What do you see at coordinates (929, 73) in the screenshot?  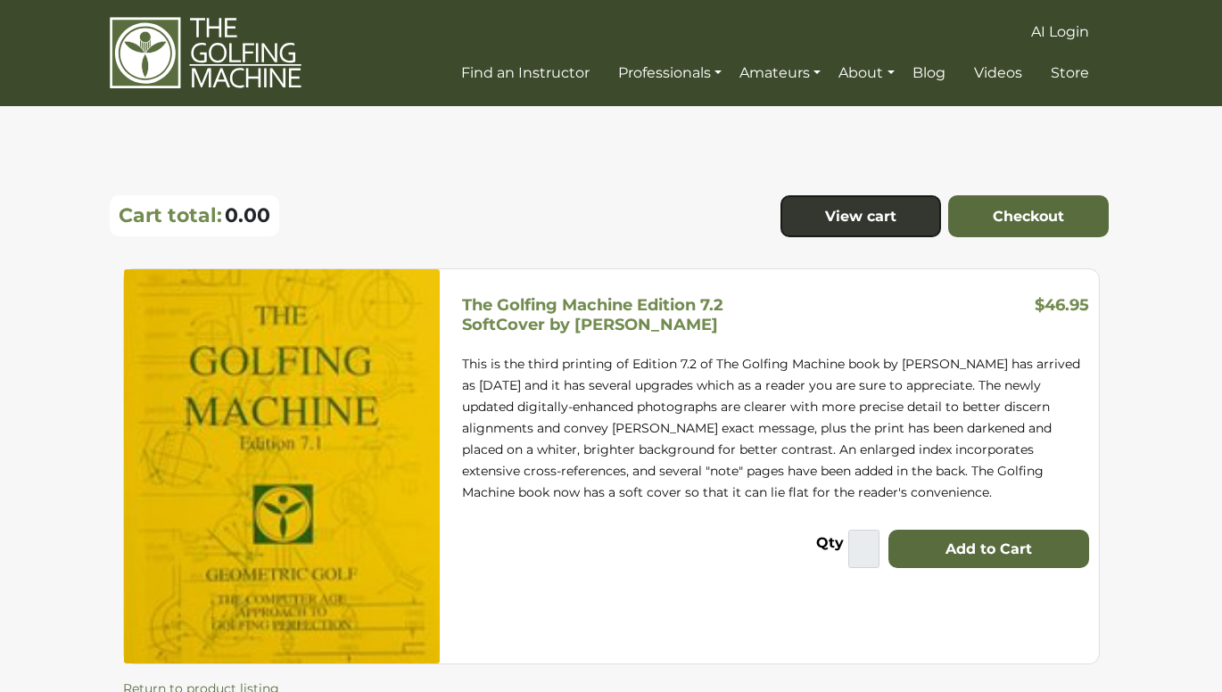 I see `a: Blog` at bounding box center [929, 73].